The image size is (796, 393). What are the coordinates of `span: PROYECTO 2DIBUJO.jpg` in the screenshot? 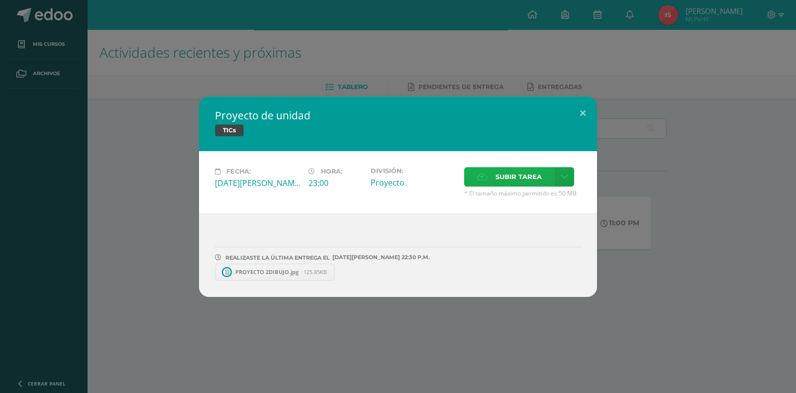 It's located at (267, 272).